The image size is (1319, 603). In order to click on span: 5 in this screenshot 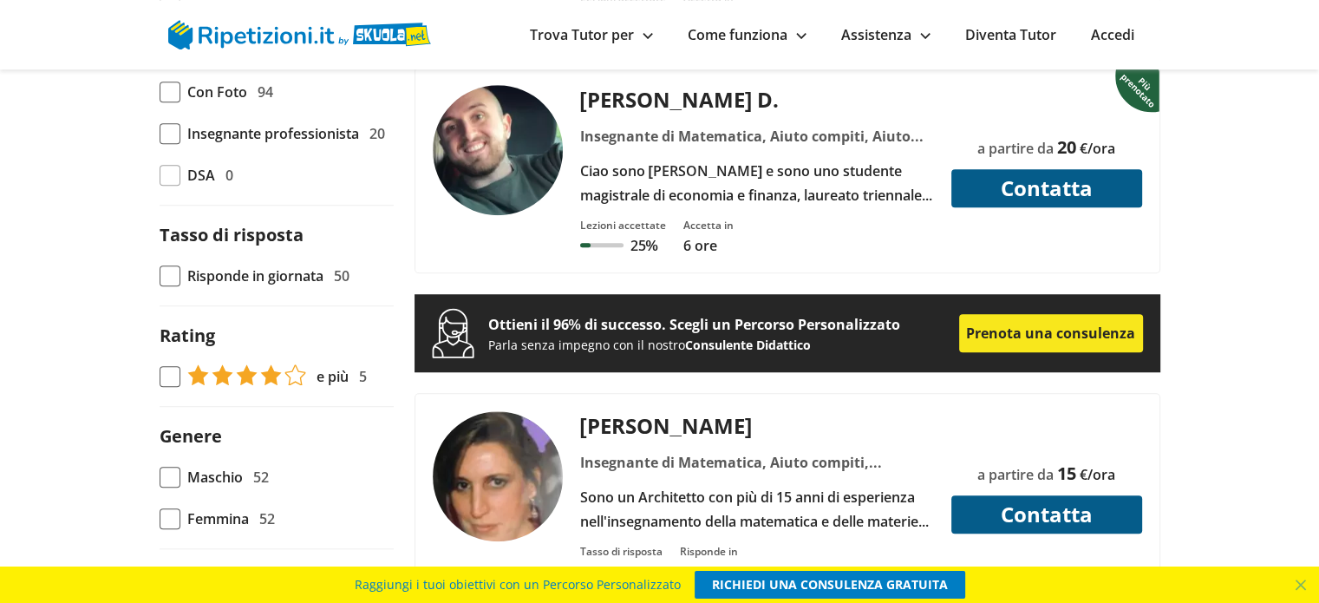, I will do `click(363, 376)`.